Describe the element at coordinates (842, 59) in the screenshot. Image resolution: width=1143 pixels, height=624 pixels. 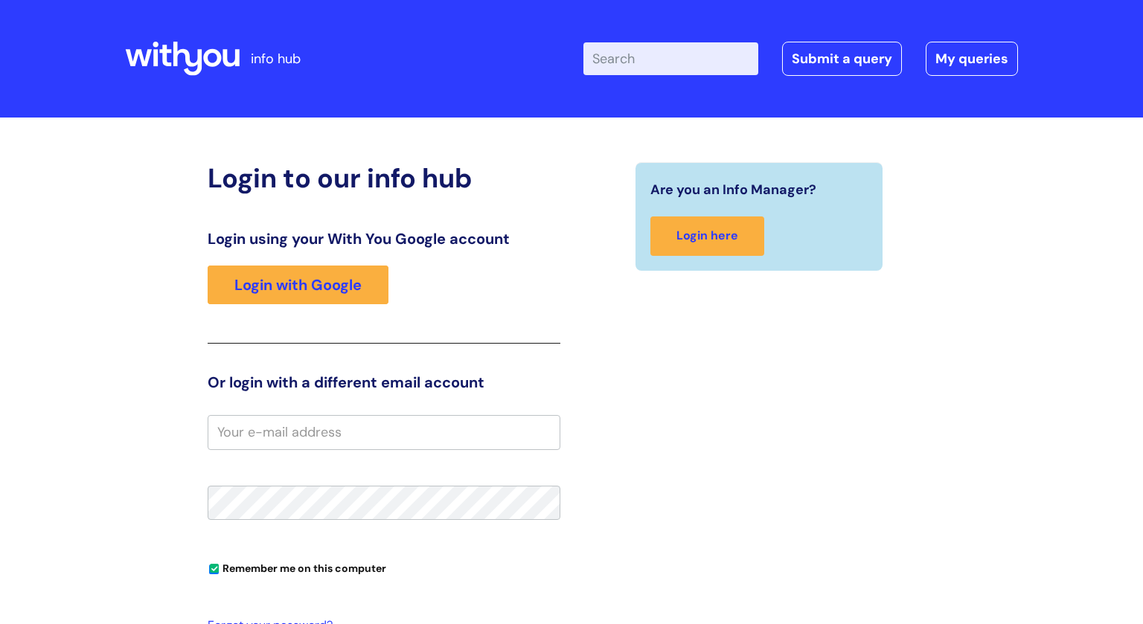
I see `a: Submit a query` at that location.